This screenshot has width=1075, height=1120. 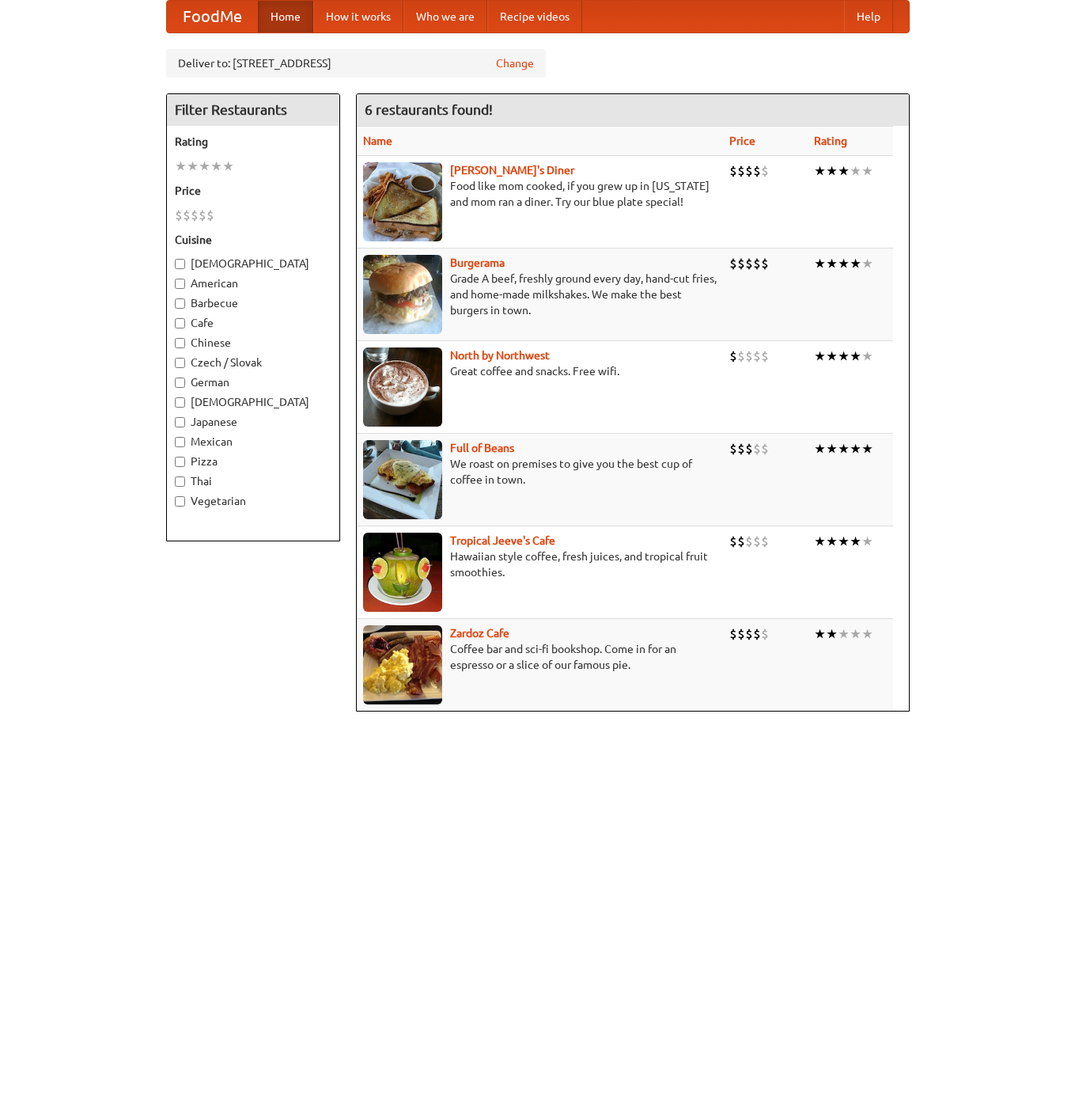 What do you see at coordinates (254, 462) in the screenshot?
I see `label: Pizza` at bounding box center [254, 462].